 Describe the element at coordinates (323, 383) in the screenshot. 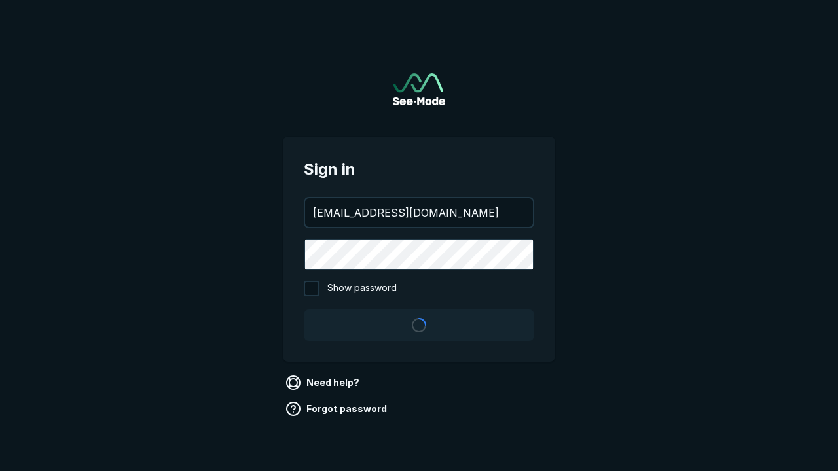

I see `a: Need help?` at that location.